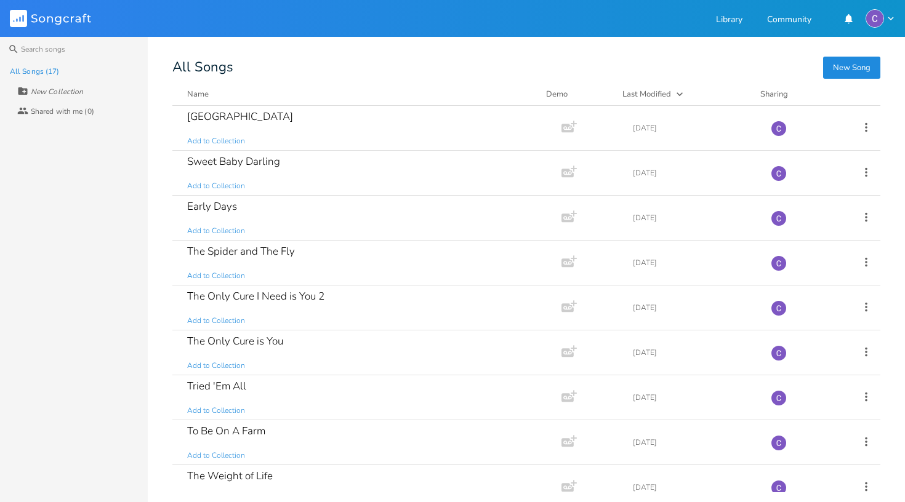  I want to click on div: The Weight of Life, so click(230, 476).